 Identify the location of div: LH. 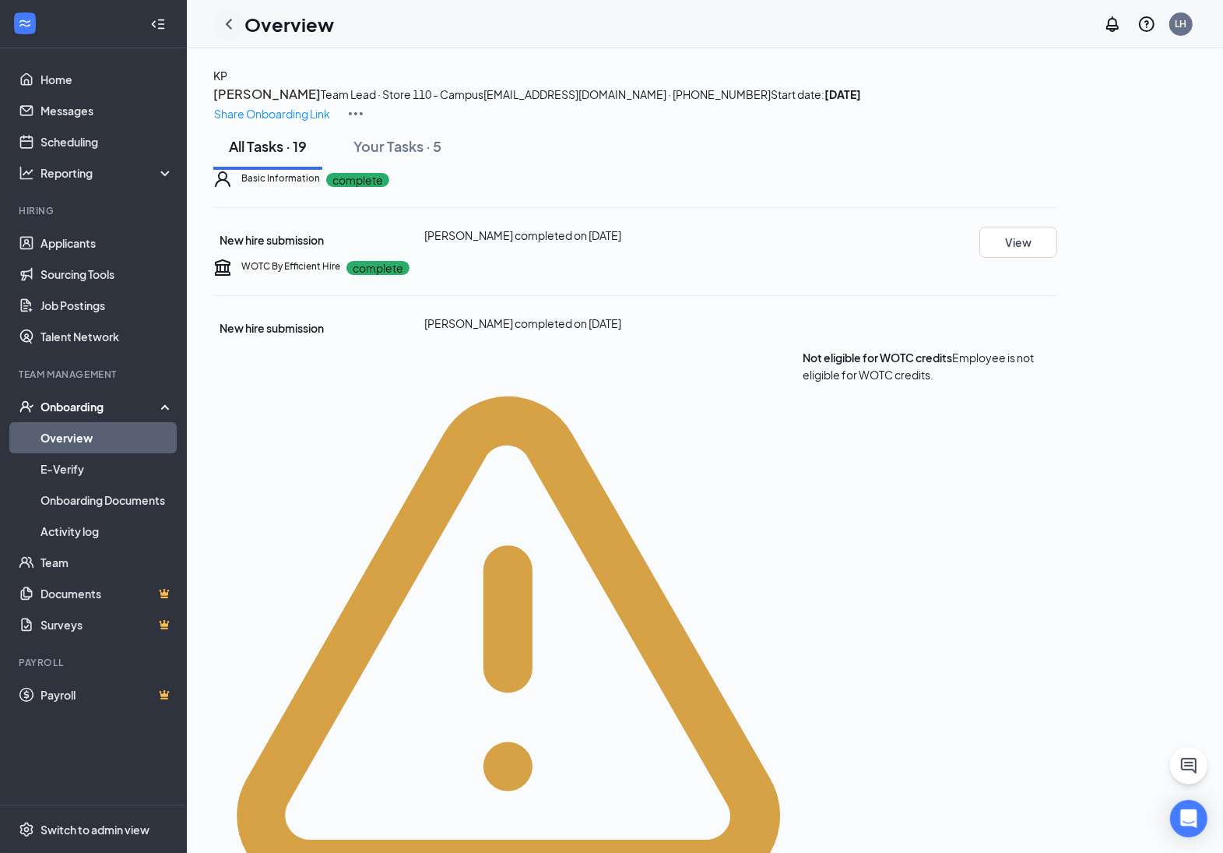
(1181, 23).